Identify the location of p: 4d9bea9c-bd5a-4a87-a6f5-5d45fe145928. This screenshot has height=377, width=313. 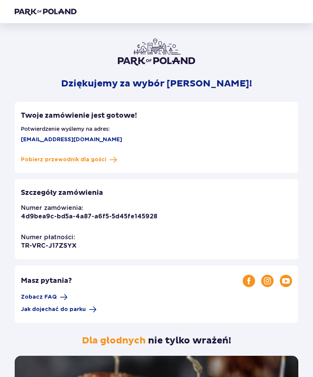
(89, 217).